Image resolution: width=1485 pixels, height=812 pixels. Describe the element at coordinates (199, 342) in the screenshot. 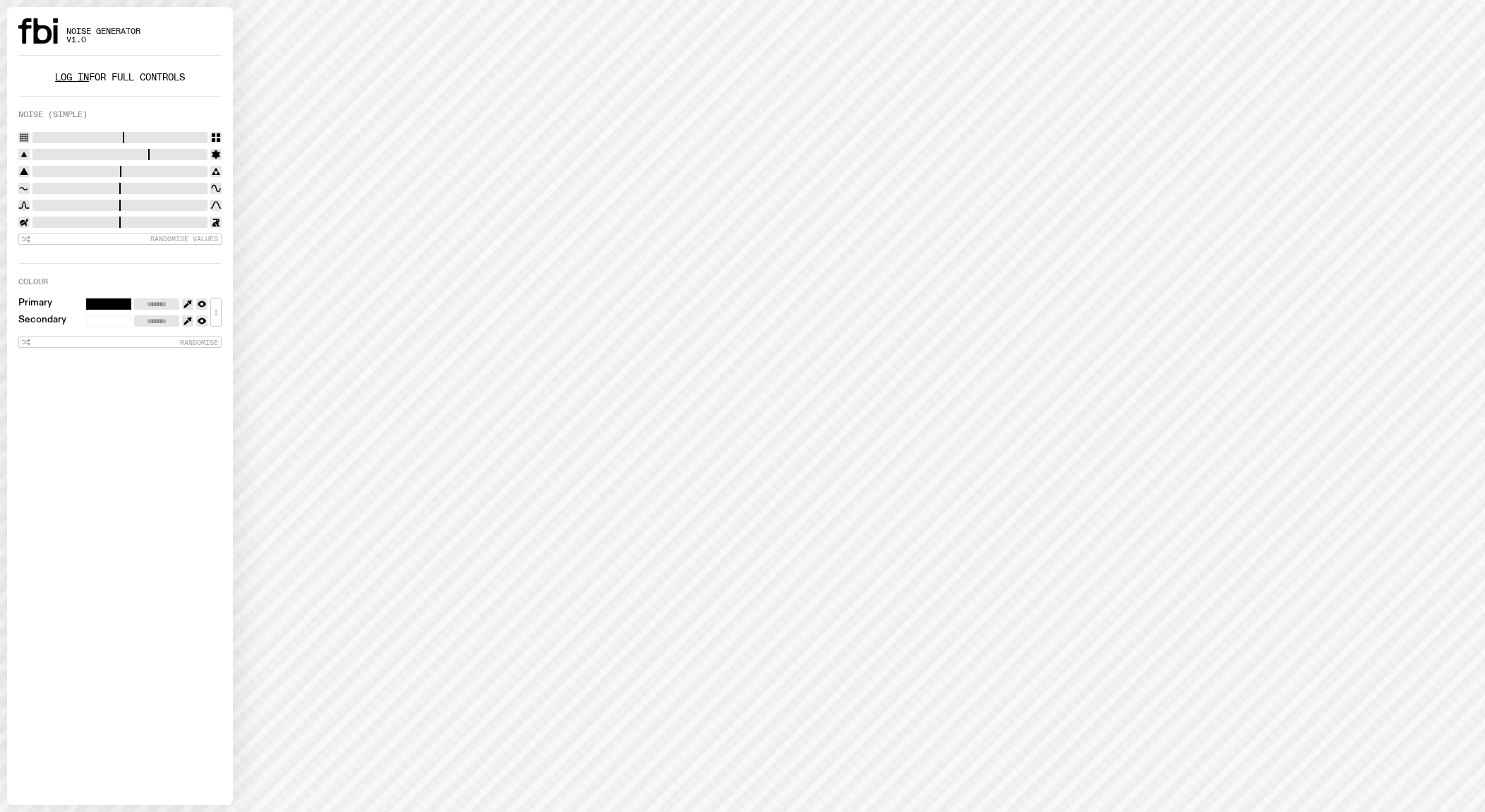

I see `span: Randomise` at that location.